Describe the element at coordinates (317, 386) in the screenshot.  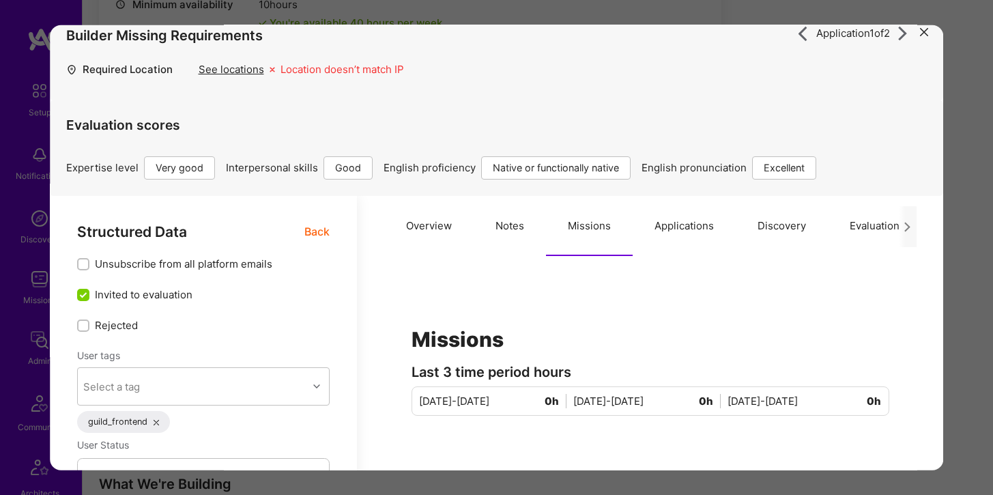
I see `i: icon Chevron` at that location.